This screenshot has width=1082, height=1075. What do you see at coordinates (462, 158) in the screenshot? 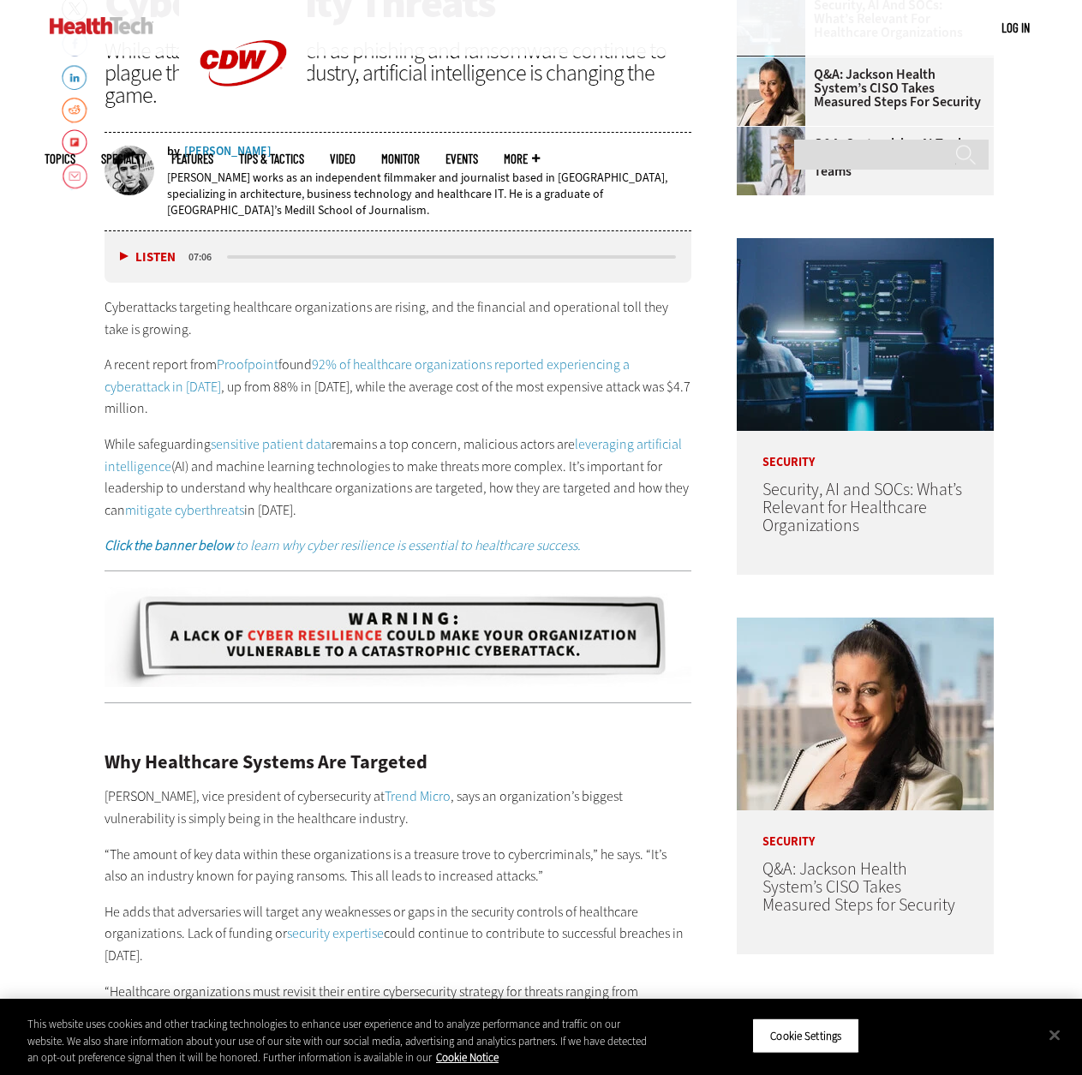
I see `a: Events` at bounding box center [462, 158].